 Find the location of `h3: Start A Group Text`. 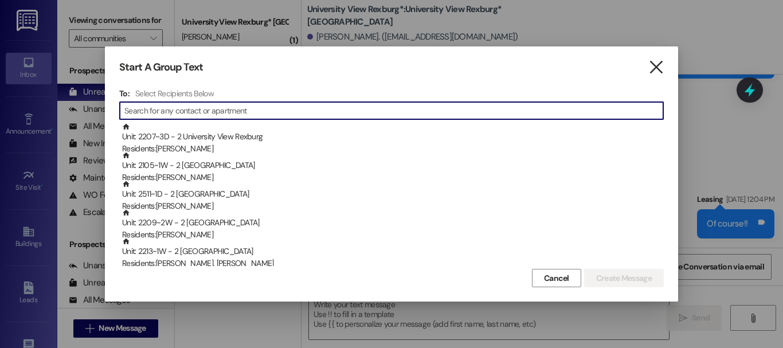

h3: Start A Group Text is located at coordinates (161, 67).